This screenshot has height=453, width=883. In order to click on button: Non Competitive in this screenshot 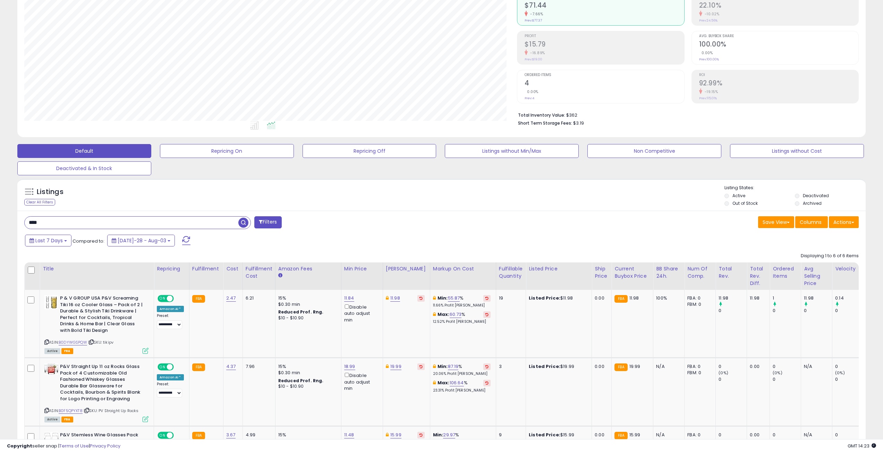, I will do `click(654, 151)`.